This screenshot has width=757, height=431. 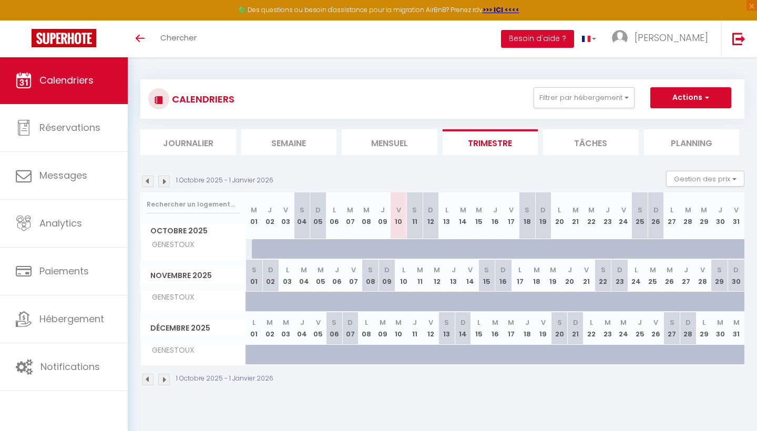 What do you see at coordinates (64, 271) in the screenshot?
I see `span: Paiements` at bounding box center [64, 271].